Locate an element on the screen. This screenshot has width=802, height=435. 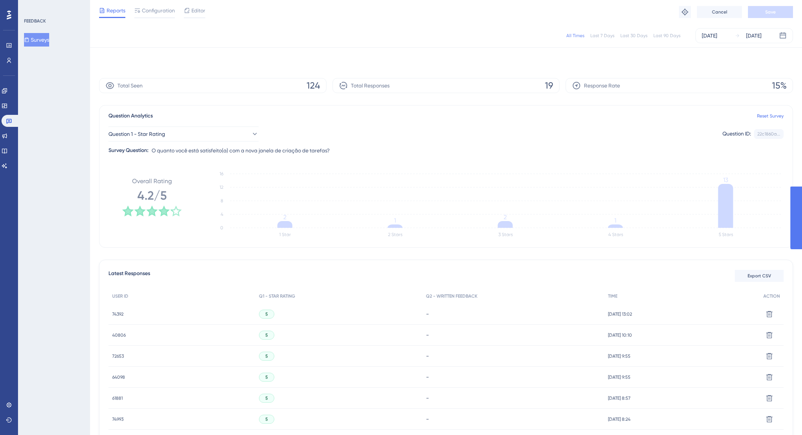
span: 40806 is located at coordinates (119, 335).